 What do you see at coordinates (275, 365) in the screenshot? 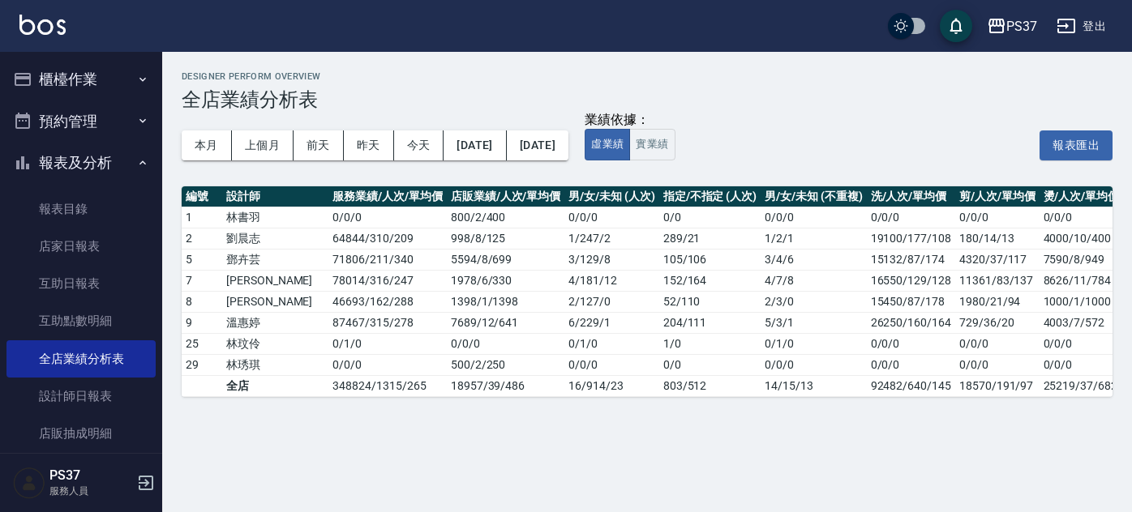
I see `td: 林琇琪` at bounding box center [275, 365].